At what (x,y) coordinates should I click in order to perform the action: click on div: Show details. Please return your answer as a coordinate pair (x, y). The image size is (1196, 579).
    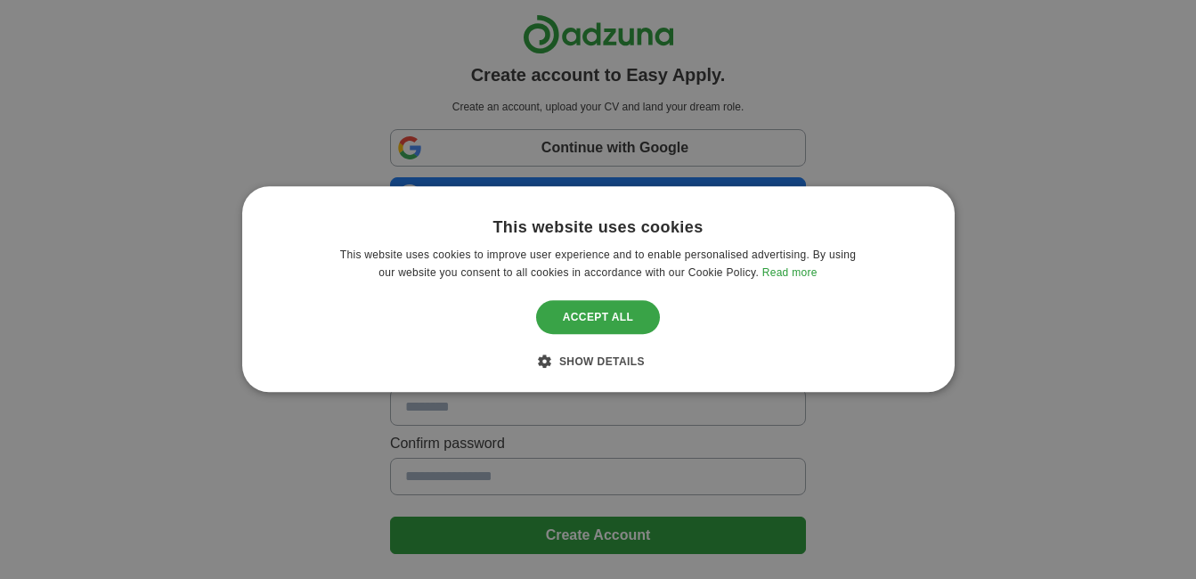
    Looking at the image, I should click on (598, 362).